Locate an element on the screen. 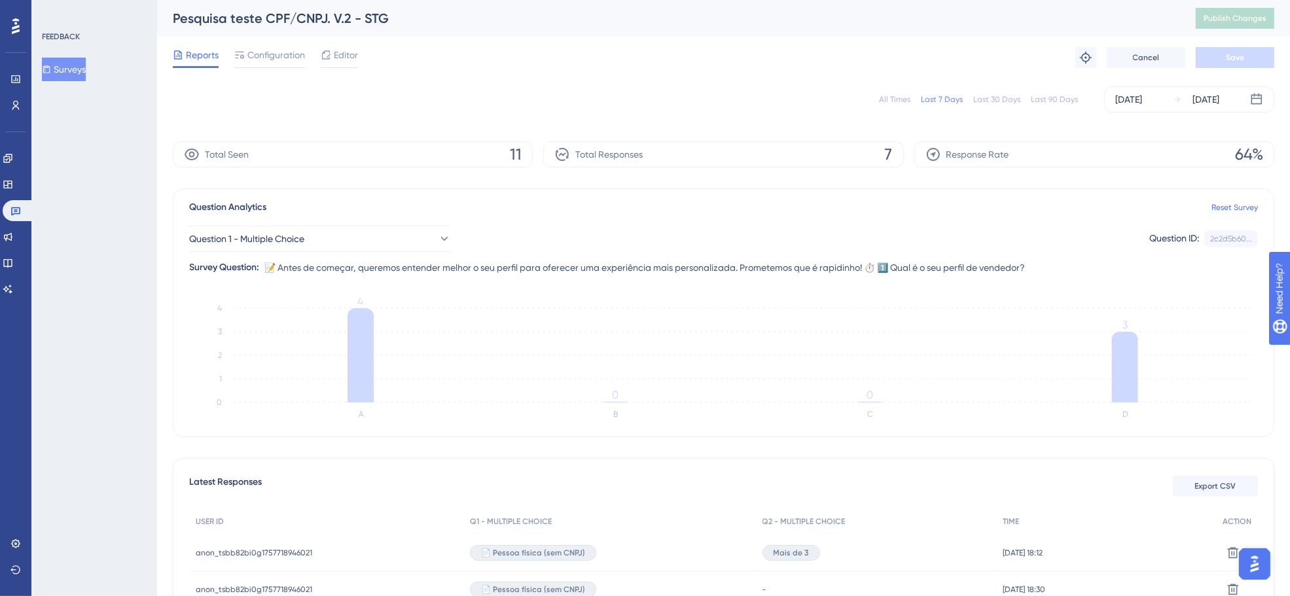  span: Question 1 - Multiple Choice is located at coordinates (247, 239).